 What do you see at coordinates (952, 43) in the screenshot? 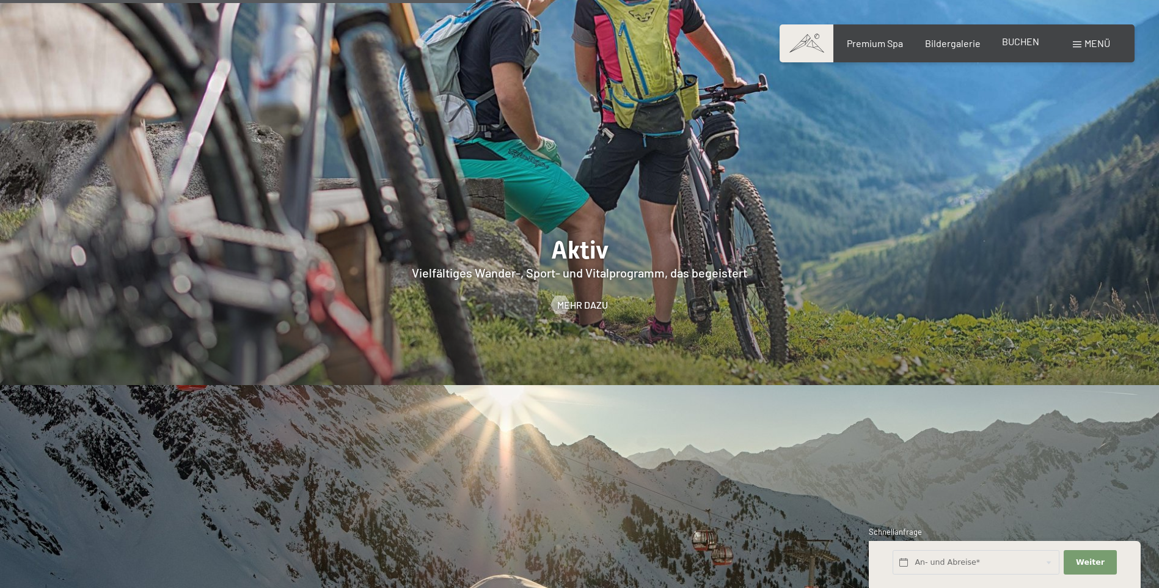
I see `span: Bildergalerie` at bounding box center [952, 43].